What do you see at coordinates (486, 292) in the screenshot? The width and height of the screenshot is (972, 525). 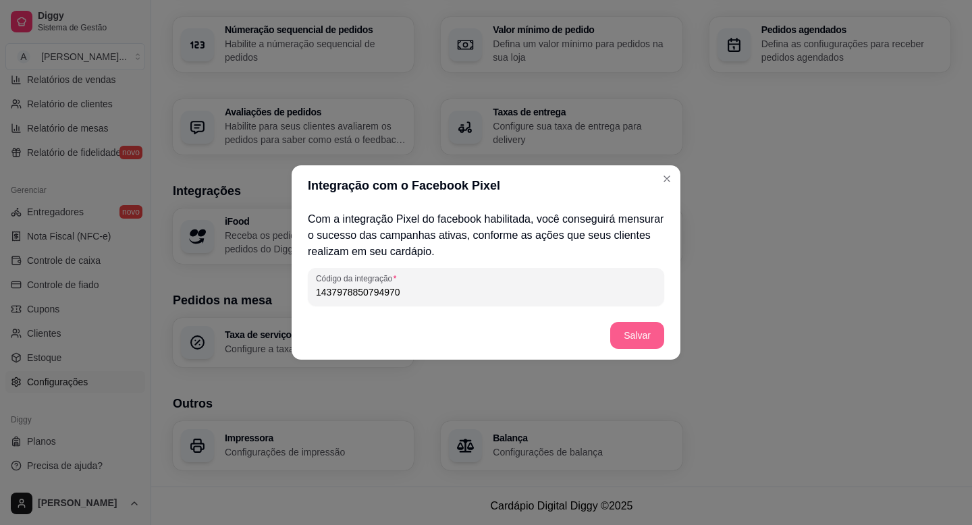 I see `input: Código da integração` at bounding box center [486, 292].